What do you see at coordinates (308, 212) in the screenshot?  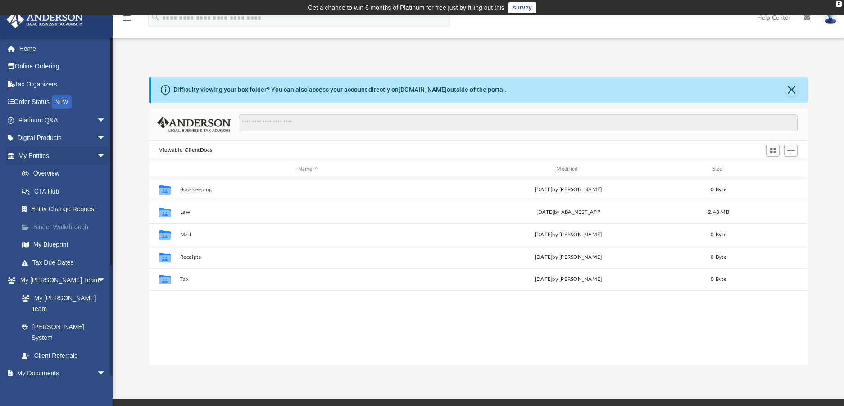 I see `button: Law` at bounding box center [308, 212].